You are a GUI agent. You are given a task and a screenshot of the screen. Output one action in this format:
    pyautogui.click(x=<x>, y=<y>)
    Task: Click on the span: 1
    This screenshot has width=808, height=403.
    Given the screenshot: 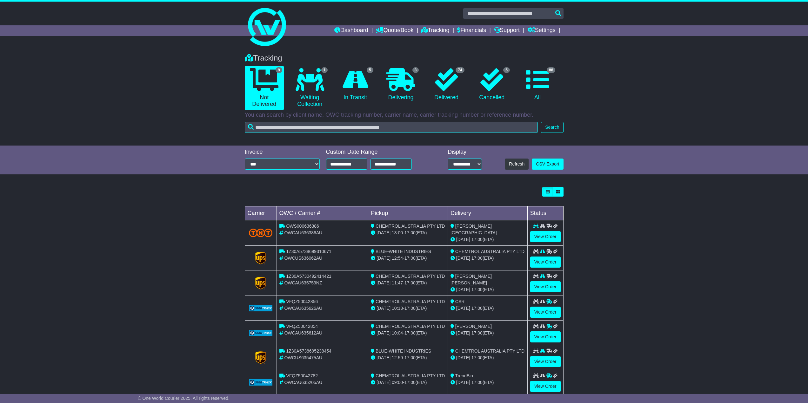 What is the action you would take?
    pyautogui.click(x=324, y=70)
    